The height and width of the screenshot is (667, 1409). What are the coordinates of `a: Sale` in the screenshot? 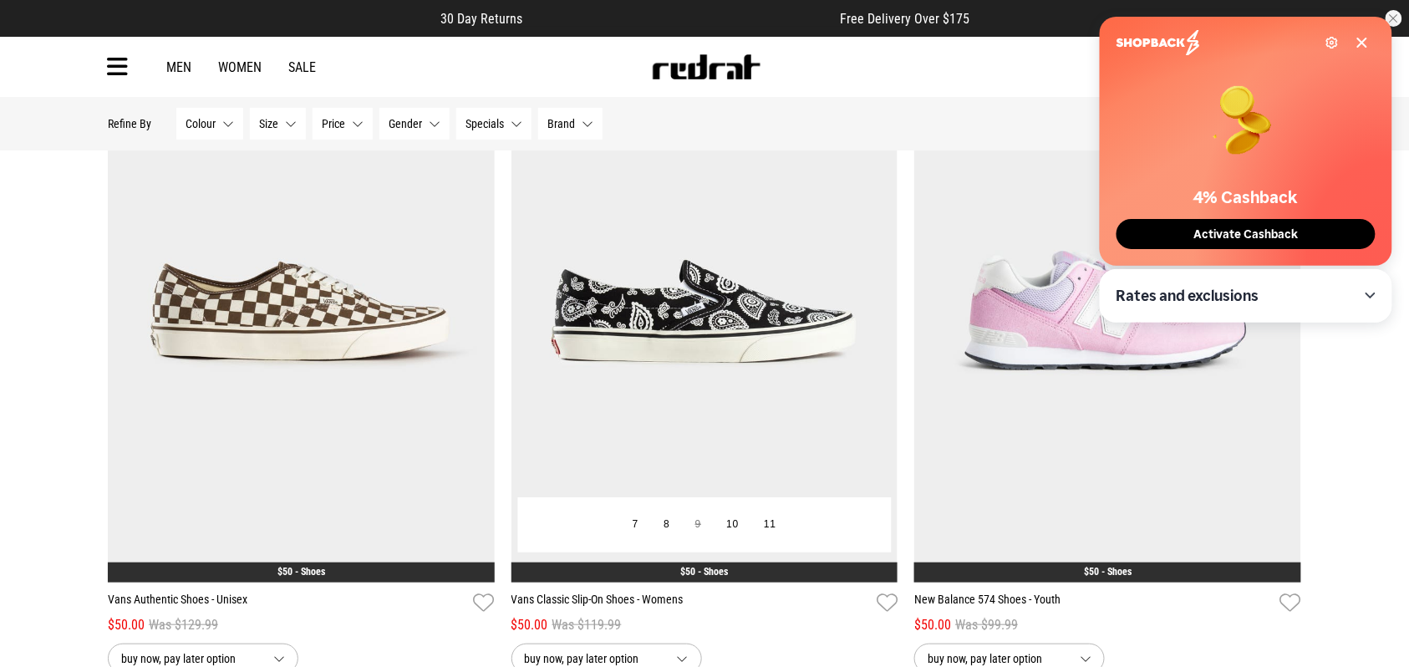 It's located at (302, 67).